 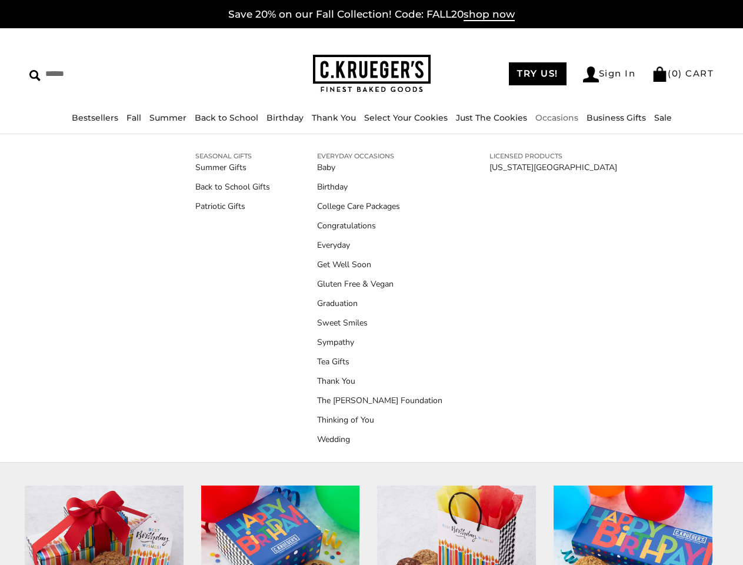 I want to click on a: SEASONAL GIFTS, so click(x=232, y=156).